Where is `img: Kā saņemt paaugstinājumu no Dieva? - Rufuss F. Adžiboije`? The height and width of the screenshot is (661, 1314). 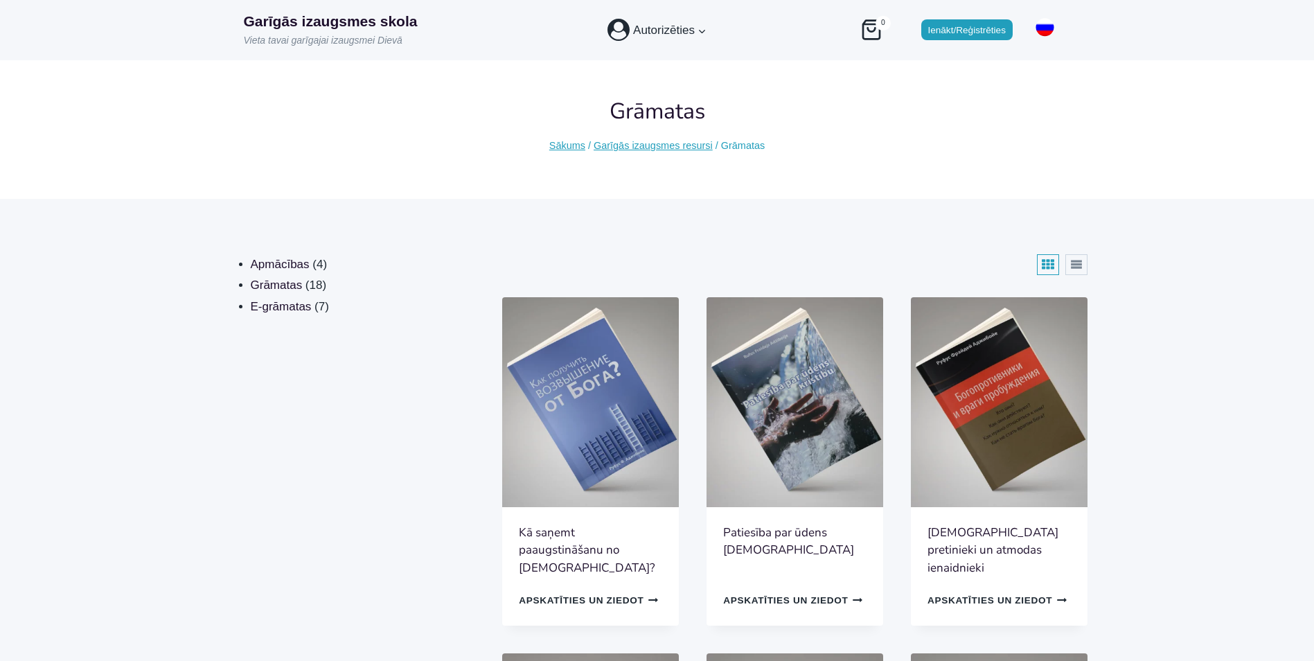 img: Kā saņemt paaugstinājumu no Dieva? - Rufuss F. Adžiboije is located at coordinates (590, 402).